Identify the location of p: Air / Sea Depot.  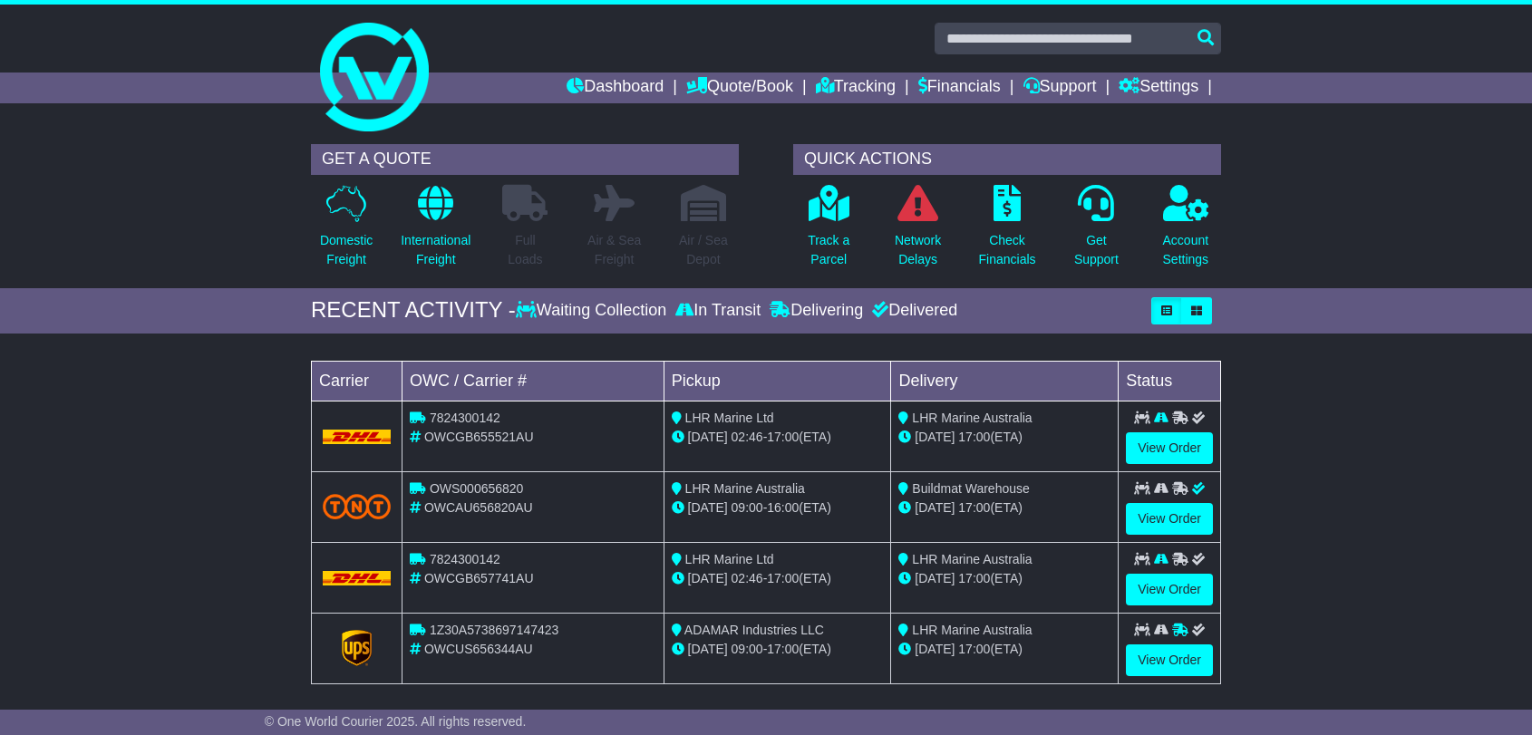
(704, 250).